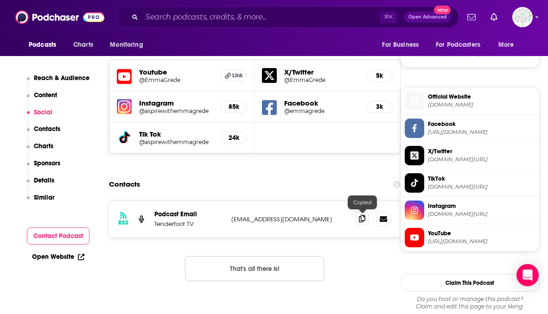 This screenshot has width=548, height=314. Describe the element at coordinates (379, 107) in the screenshot. I see `h5: 3k` at that location.